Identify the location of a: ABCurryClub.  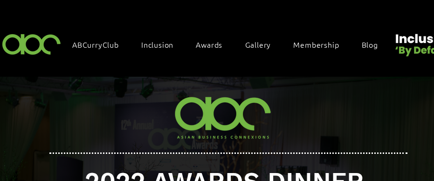
(100, 44).